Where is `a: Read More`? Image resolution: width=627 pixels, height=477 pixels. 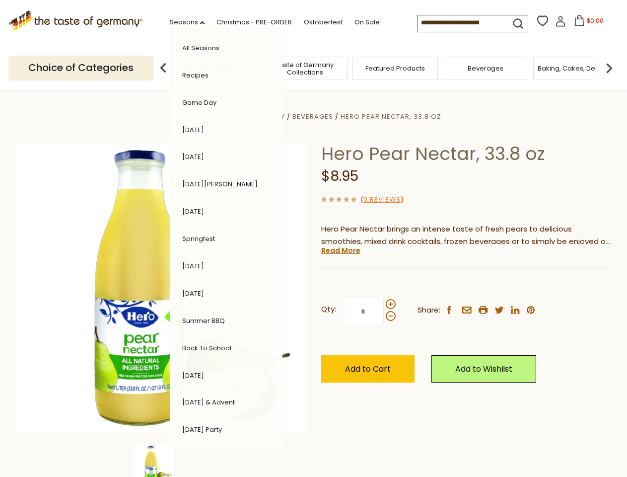
a: Read More is located at coordinates (341, 250).